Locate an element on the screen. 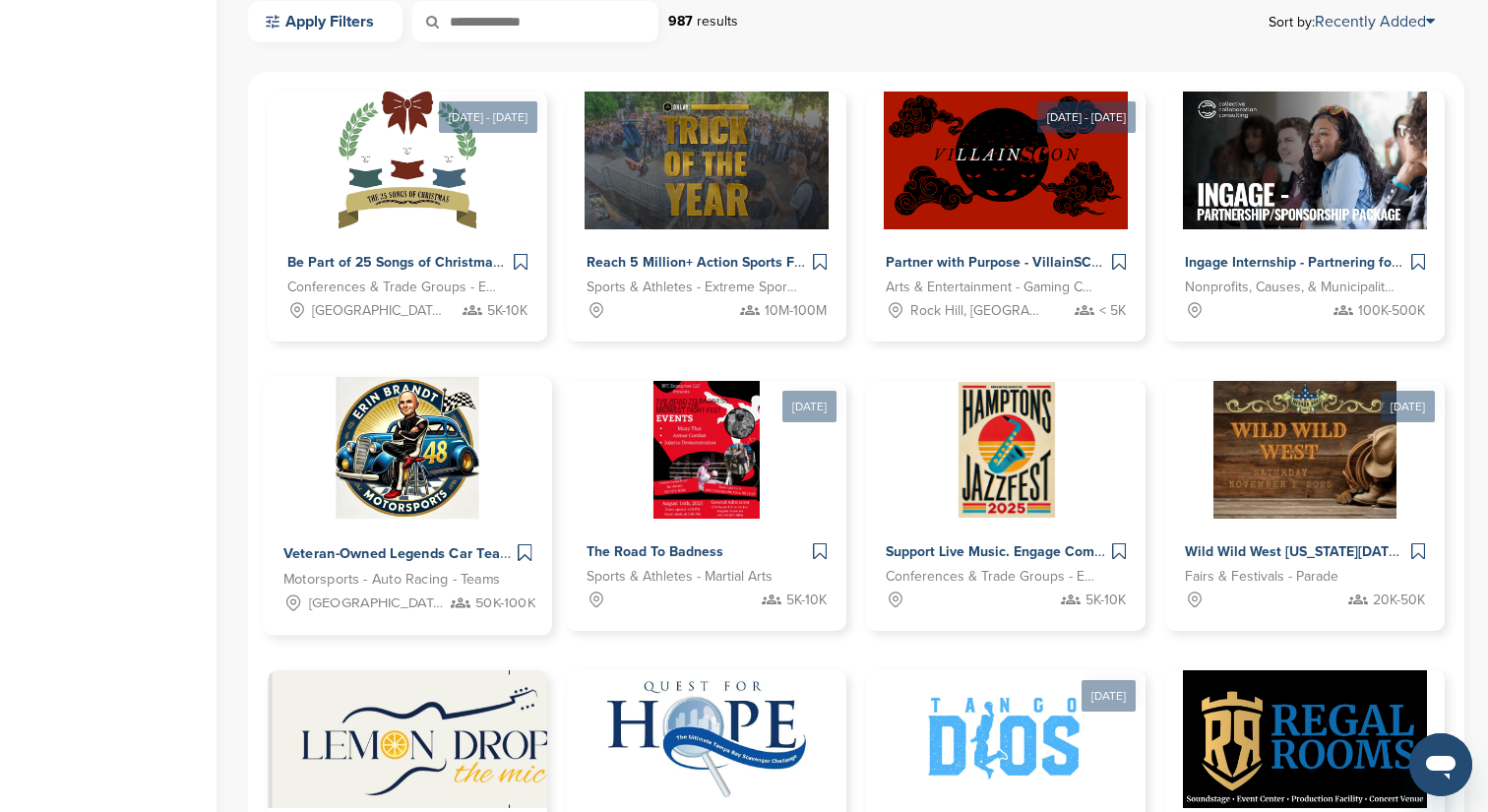 The height and width of the screenshot is (812, 1488). span: Arts & Entertainment - Gaming Conventions is located at coordinates (991, 287).